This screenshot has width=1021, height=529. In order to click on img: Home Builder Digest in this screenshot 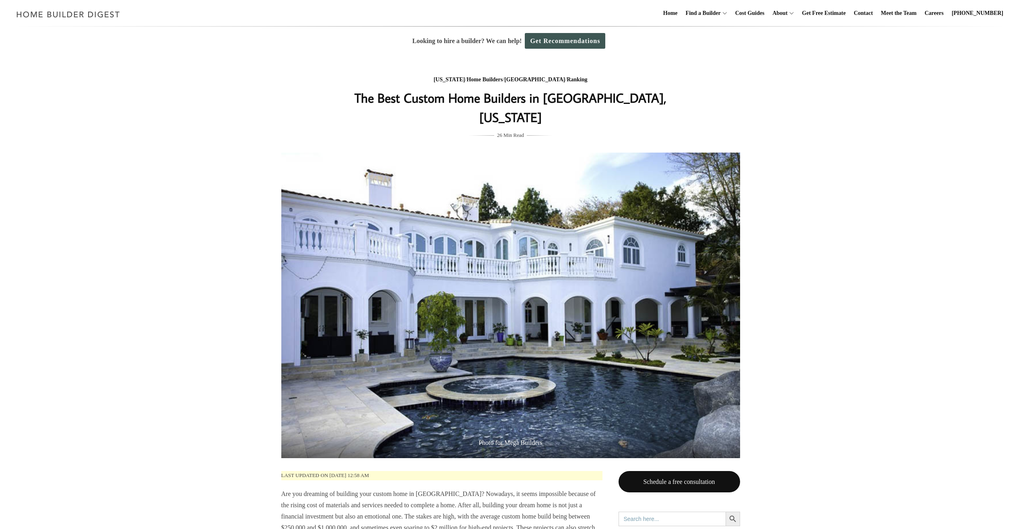, I will do `click(68, 14)`.